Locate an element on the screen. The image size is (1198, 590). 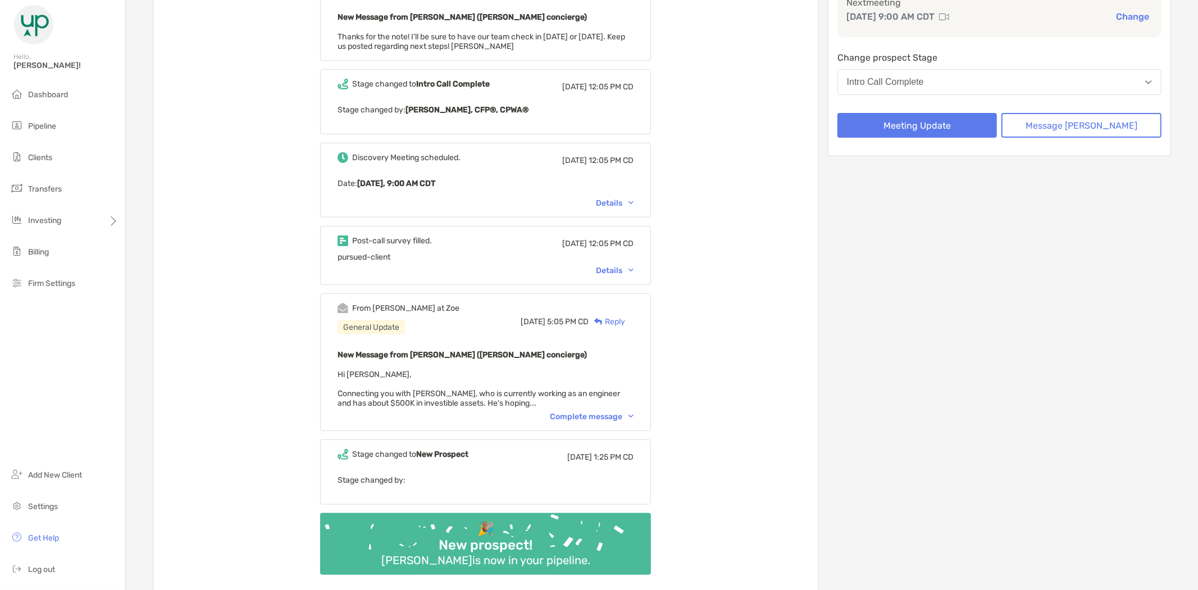
button: Meeting Update is located at coordinates (917, 125).